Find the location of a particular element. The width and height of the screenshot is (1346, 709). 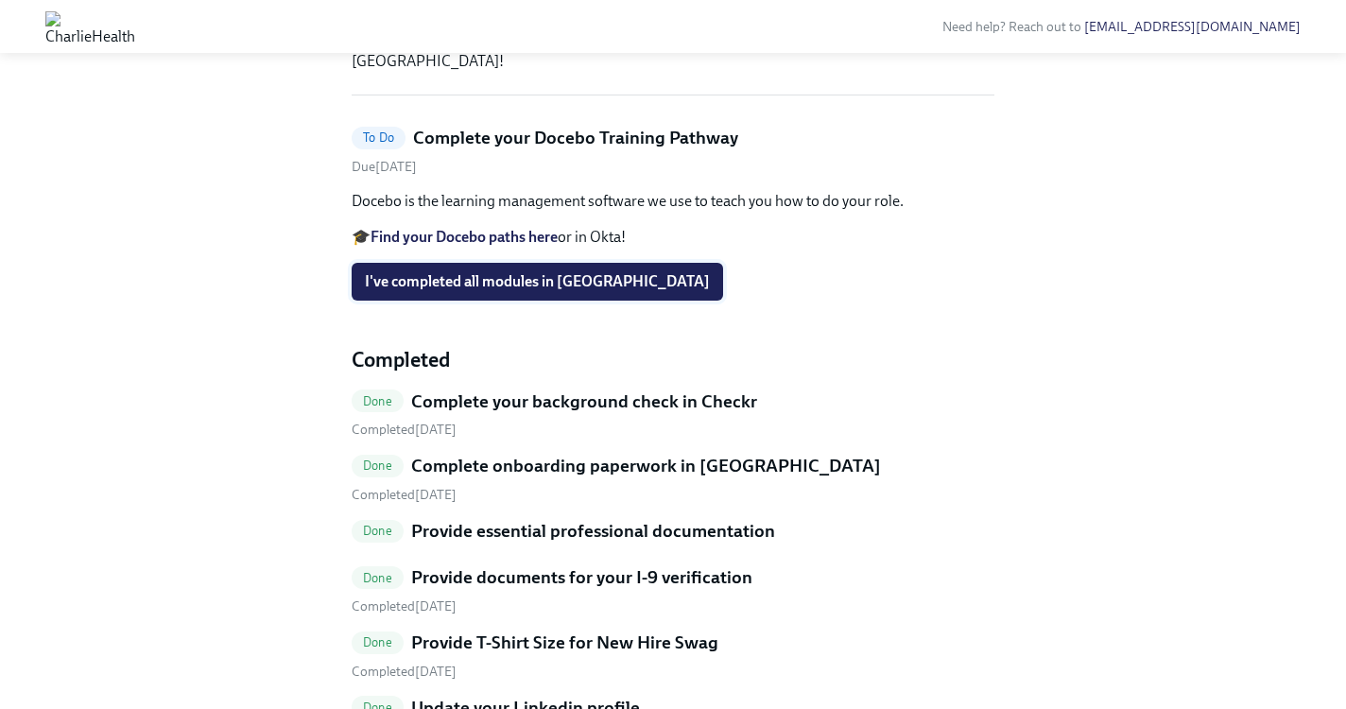

h5: Provide T-Shirt Size for New Hire Swag is located at coordinates (564, 643).